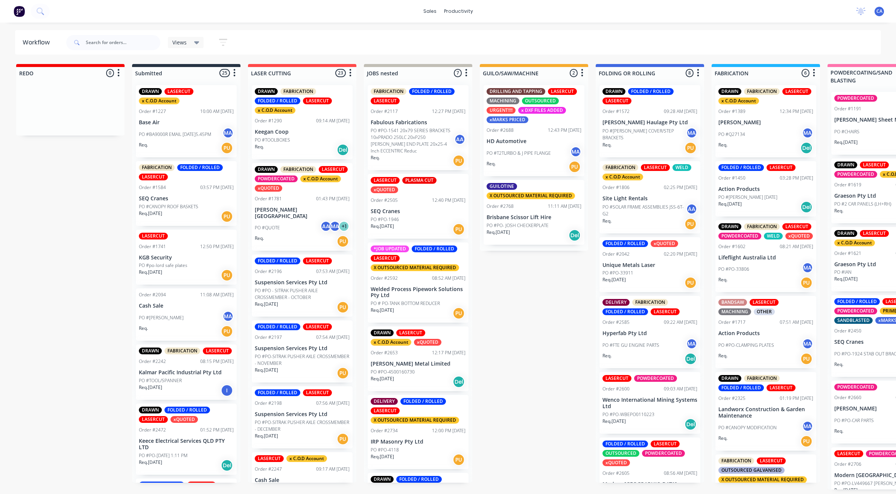  What do you see at coordinates (273, 140) in the screenshot?
I see `p: PO #TOOLBOXES` at bounding box center [273, 140].